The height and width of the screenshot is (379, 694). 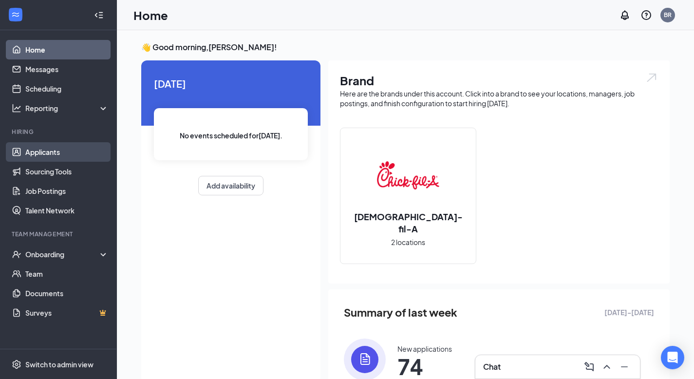 I want to click on button: ComposeMessage, so click(x=589, y=367).